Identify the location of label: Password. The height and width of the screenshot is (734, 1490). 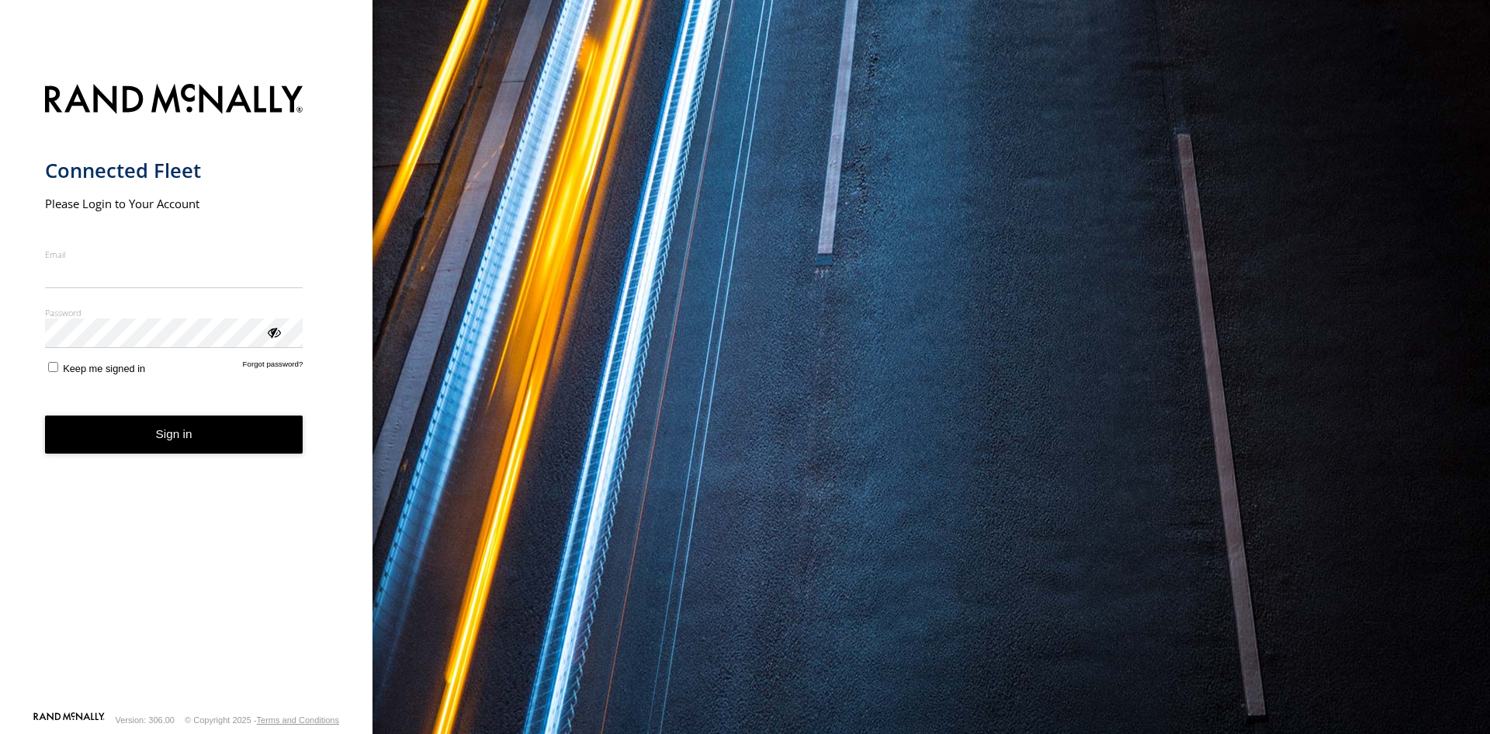
(174, 312).